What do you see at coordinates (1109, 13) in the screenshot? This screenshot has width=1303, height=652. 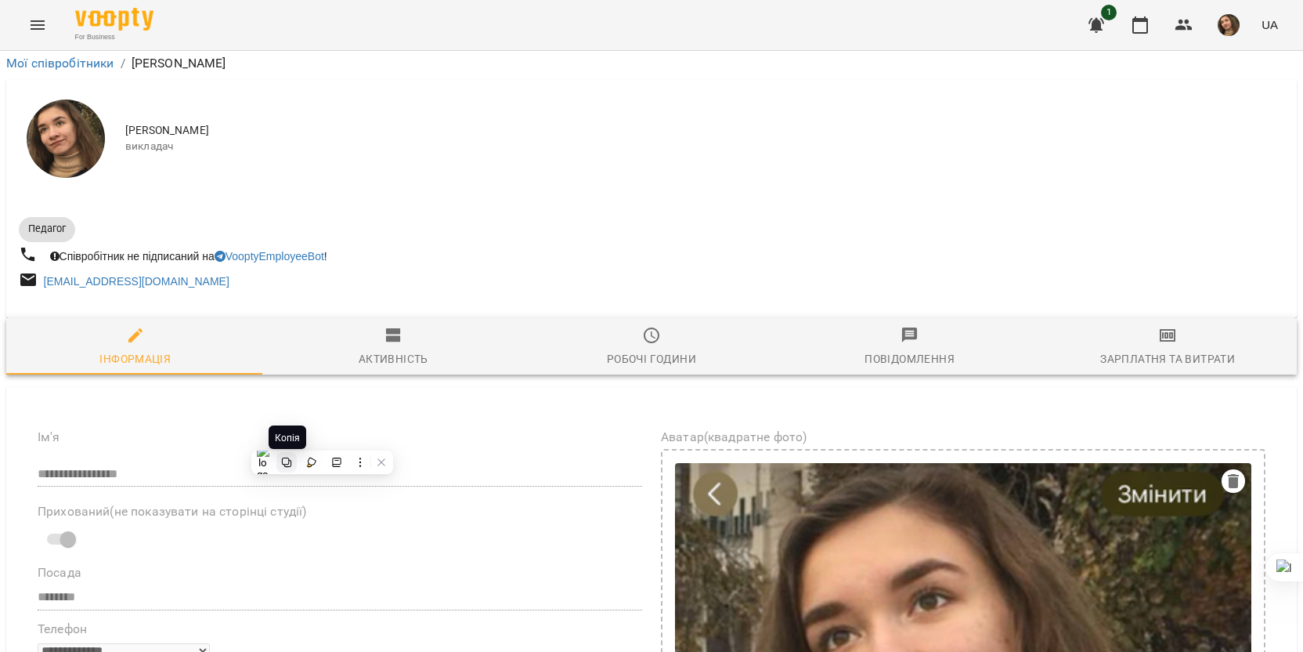 I see `span: 1` at bounding box center [1109, 13].